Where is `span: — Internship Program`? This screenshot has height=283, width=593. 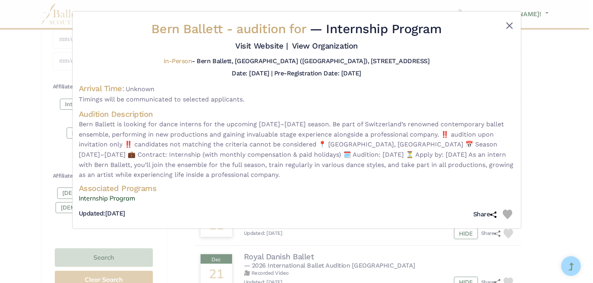
span: — Internship Program is located at coordinates (376, 29).